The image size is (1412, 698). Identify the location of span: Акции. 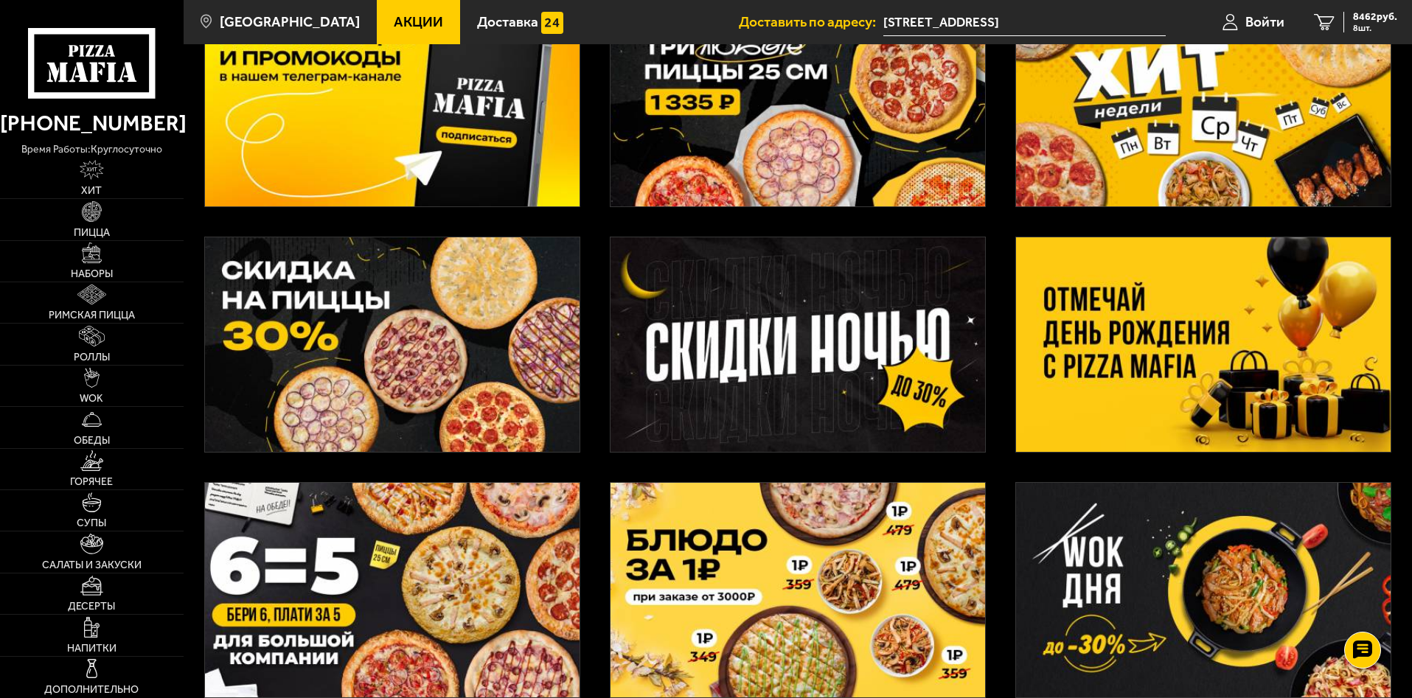
(418, 21).